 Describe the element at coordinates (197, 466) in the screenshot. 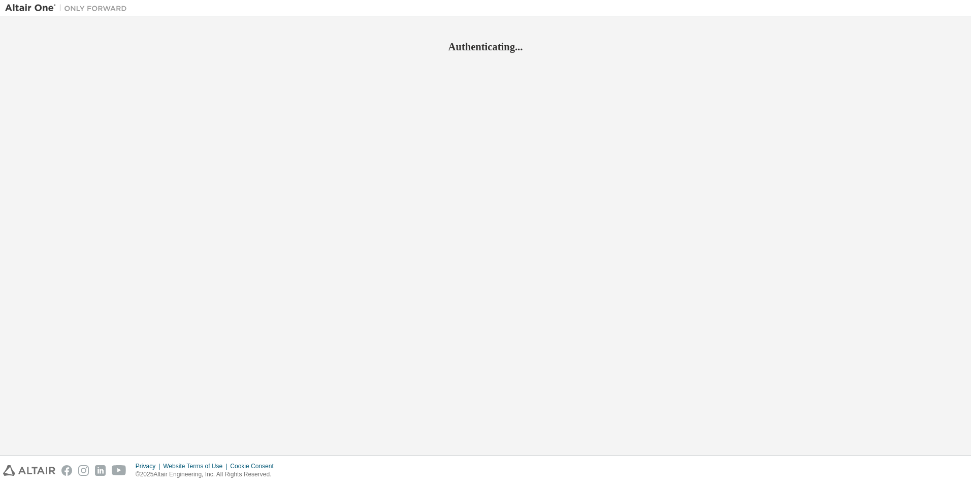

I see `div: Website Terms of Use` at that location.